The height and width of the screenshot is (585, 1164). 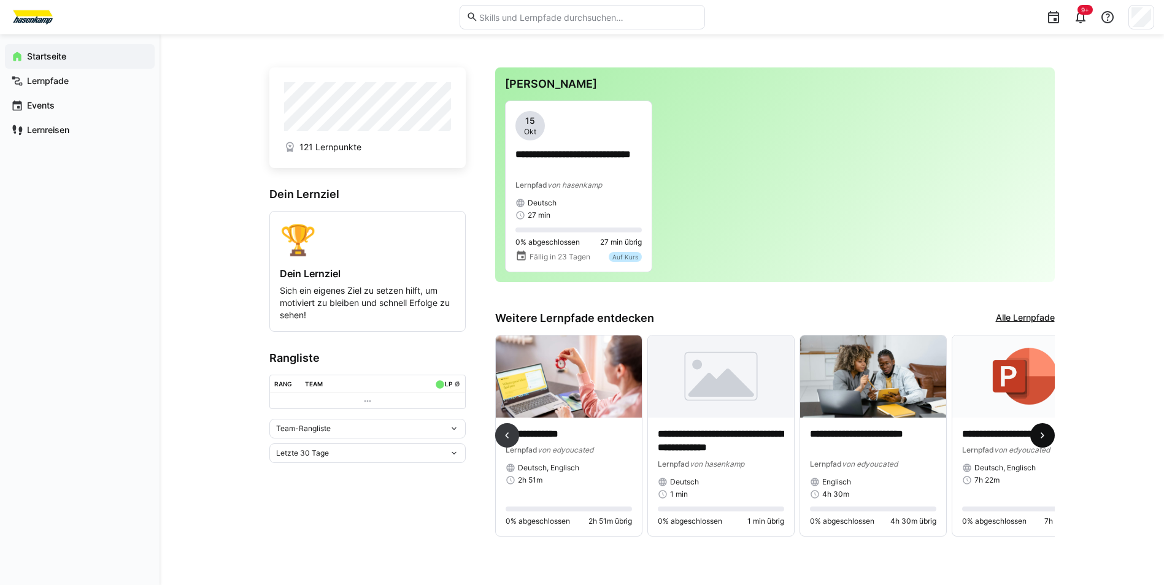 I want to click on span: 1 min, so click(x=678, y=494).